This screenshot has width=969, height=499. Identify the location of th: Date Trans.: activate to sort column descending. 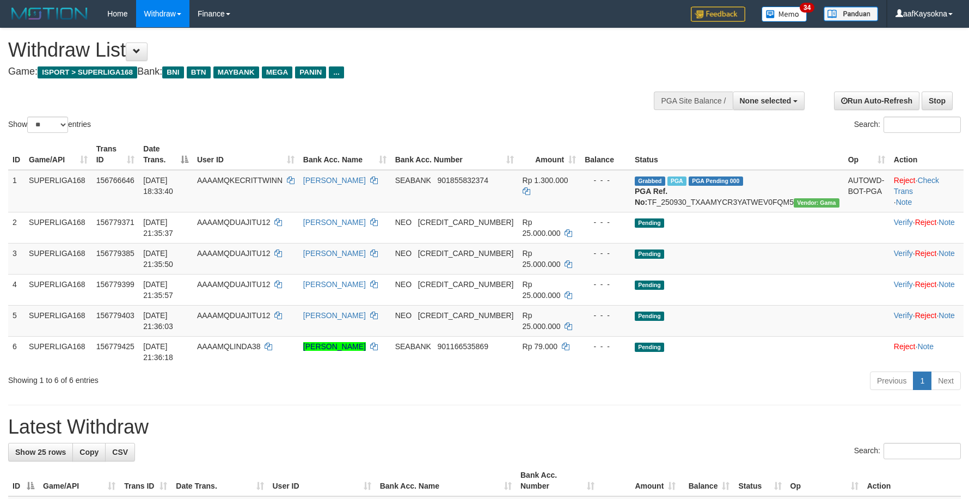
(165, 154).